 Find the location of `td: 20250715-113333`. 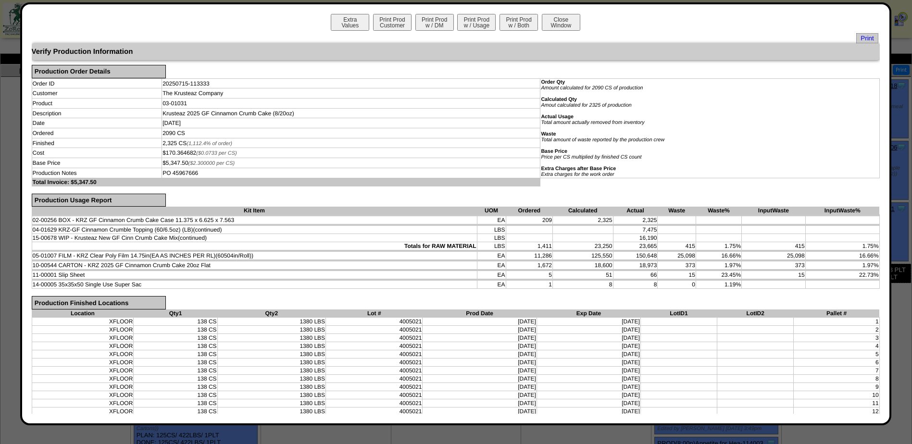

td: 20250715-113333 is located at coordinates (351, 83).